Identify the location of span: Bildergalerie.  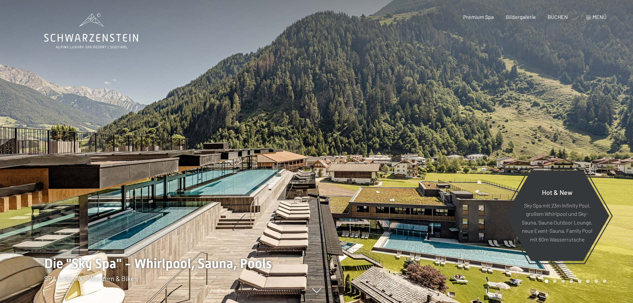
(521, 17).